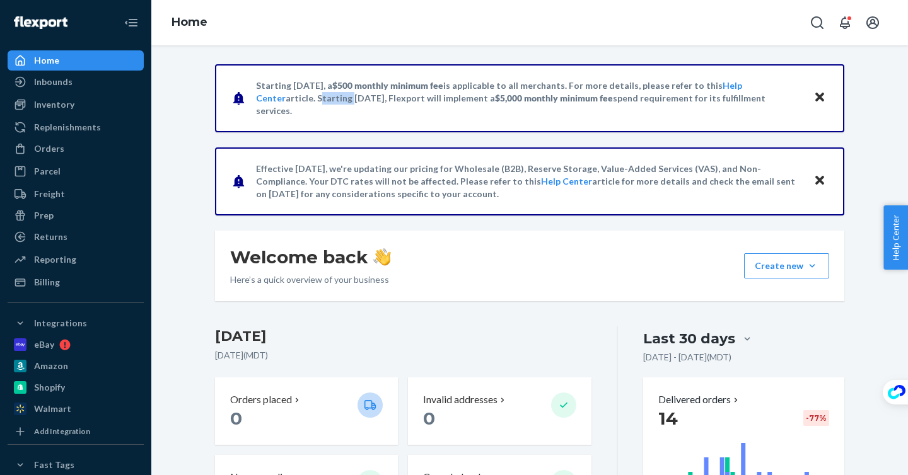 Image resolution: width=908 pixels, height=475 pixels. What do you see at coordinates (668, 419) in the screenshot?
I see `span: 14` at bounding box center [668, 419].